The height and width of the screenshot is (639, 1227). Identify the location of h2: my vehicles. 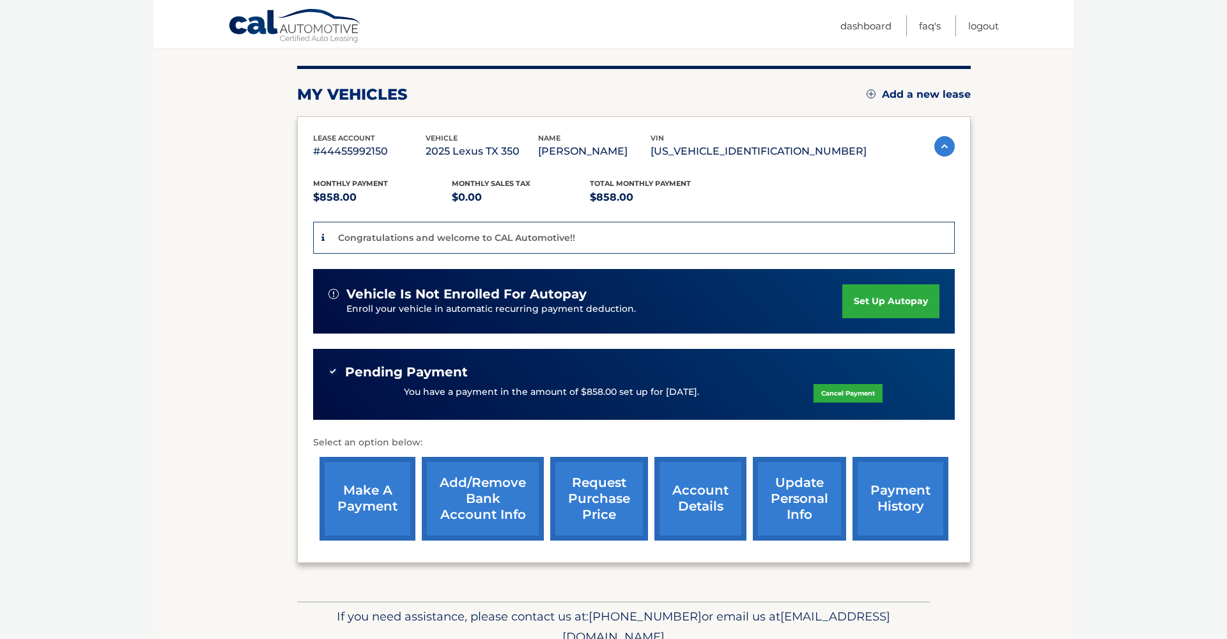
(352, 95).